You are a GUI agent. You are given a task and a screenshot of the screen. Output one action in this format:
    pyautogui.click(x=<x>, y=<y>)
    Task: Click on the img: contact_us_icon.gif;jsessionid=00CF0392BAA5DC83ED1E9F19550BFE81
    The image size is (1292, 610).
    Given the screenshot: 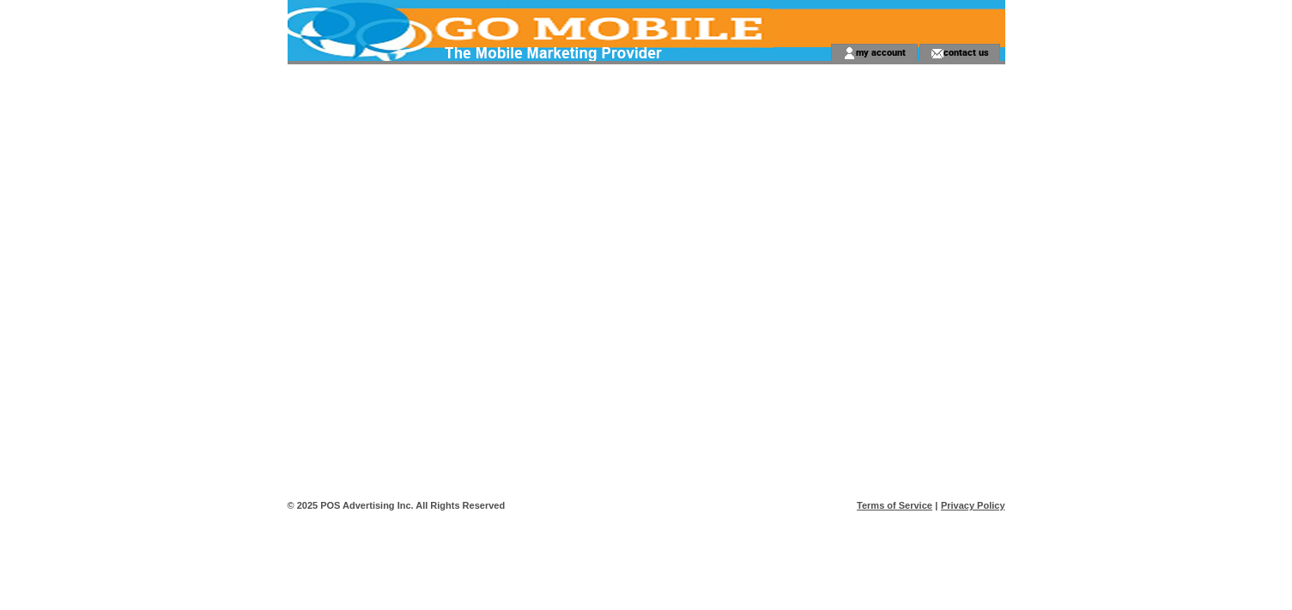 What is the action you would take?
    pyautogui.click(x=937, y=53)
    